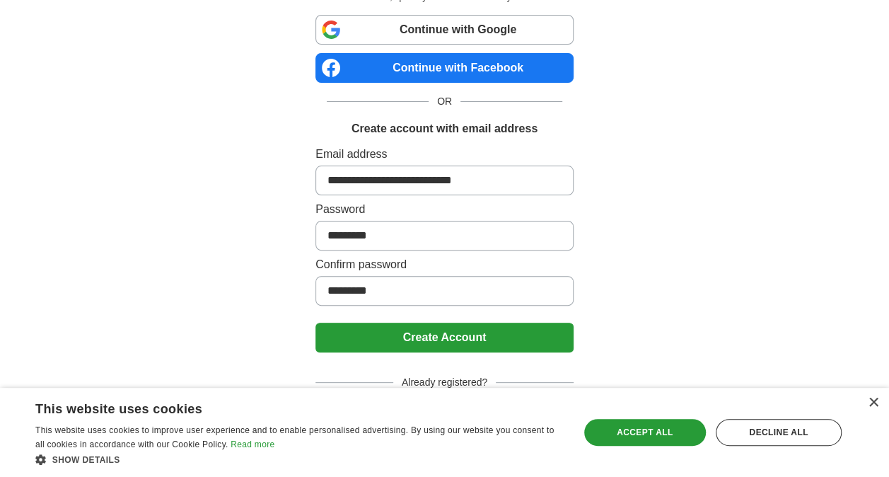 The height and width of the screenshot is (477, 889). Describe the element at coordinates (645, 432) in the screenshot. I see `div: Accept all` at that location.